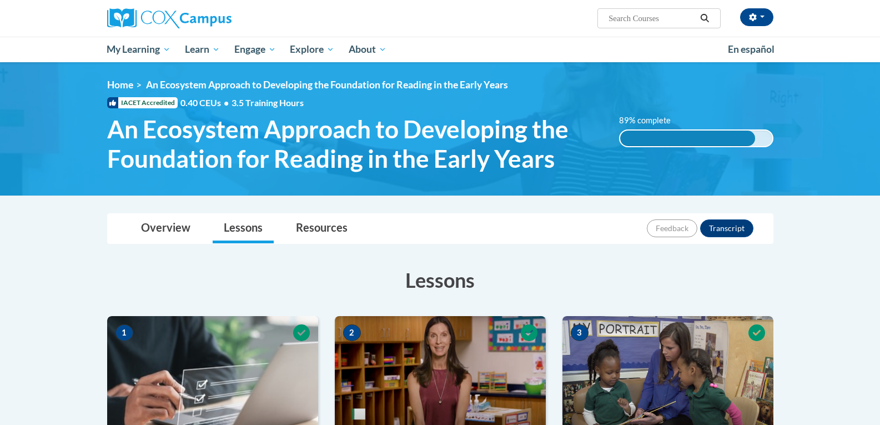  What do you see at coordinates (368, 49) in the screenshot?
I see `span: About` at bounding box center [368, 49].